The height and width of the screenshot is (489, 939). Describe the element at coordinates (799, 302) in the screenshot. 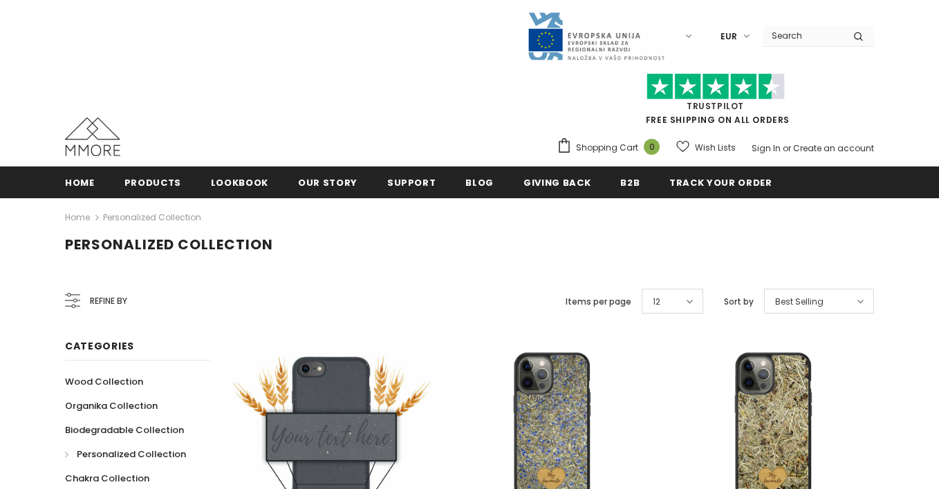

I see `span: Best Selling` at that location.